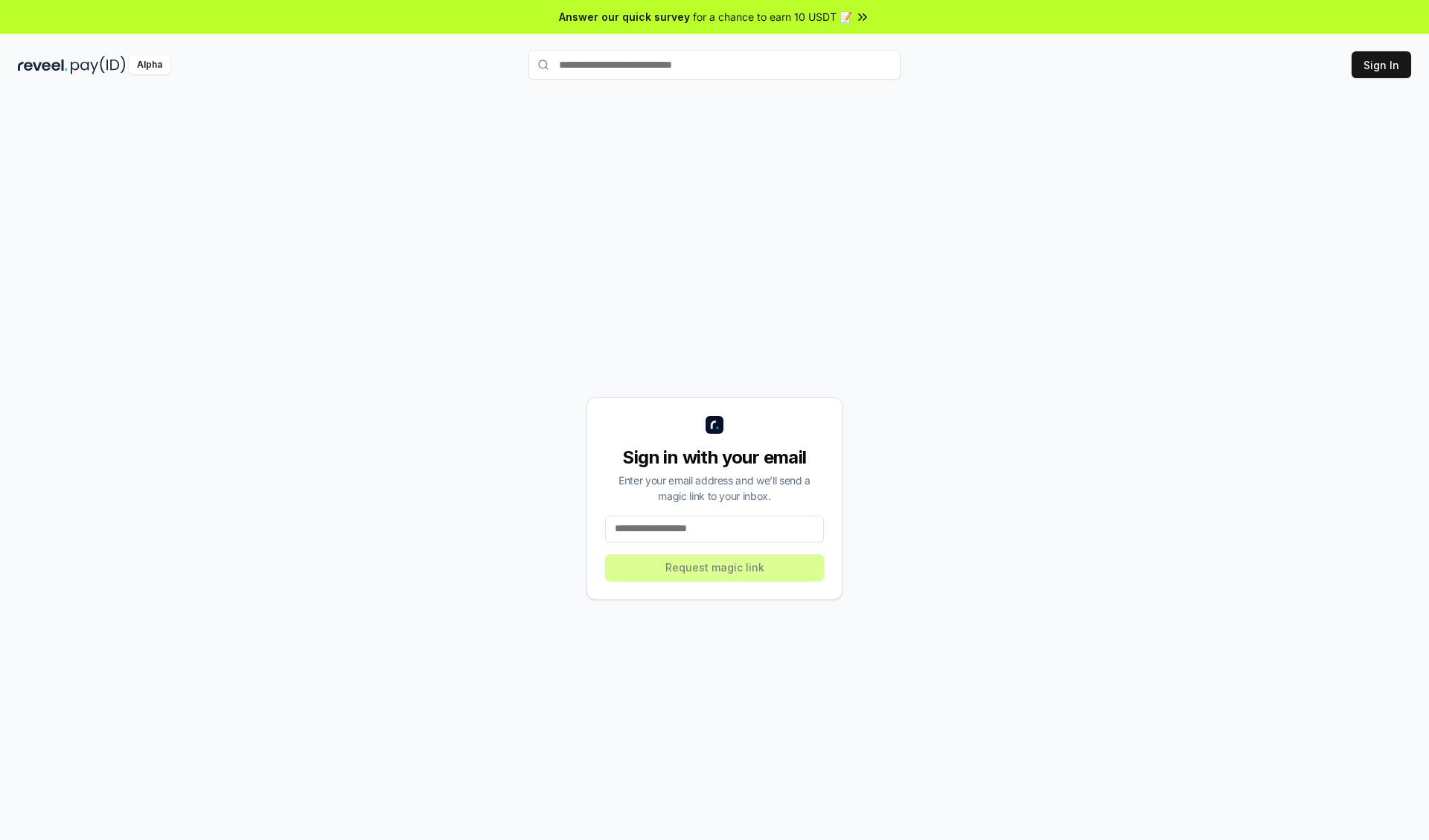 The height and width of the screenshot is (840, 1429). I want to click on div: Enter your email address and we’ll send a magic link to your inbox., so click(714, 488).